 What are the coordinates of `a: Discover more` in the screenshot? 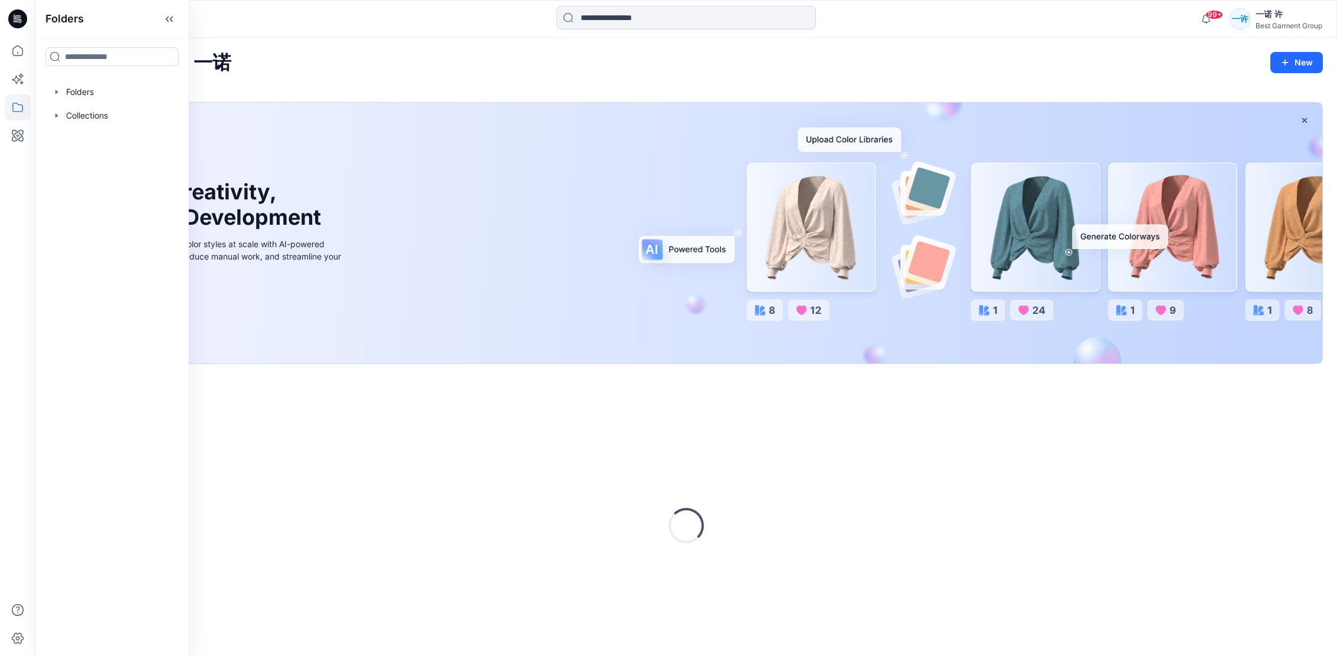 It's located at (211, 301).